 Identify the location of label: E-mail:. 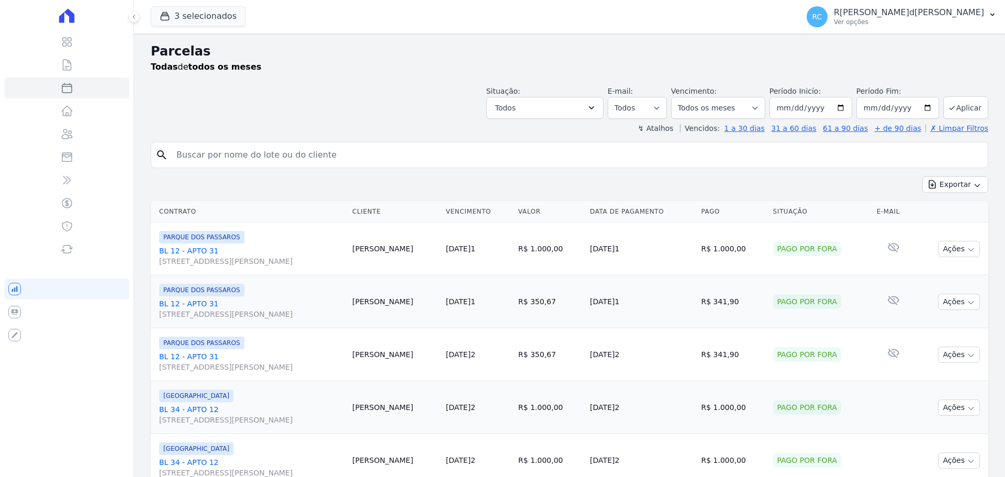
(620, 91).